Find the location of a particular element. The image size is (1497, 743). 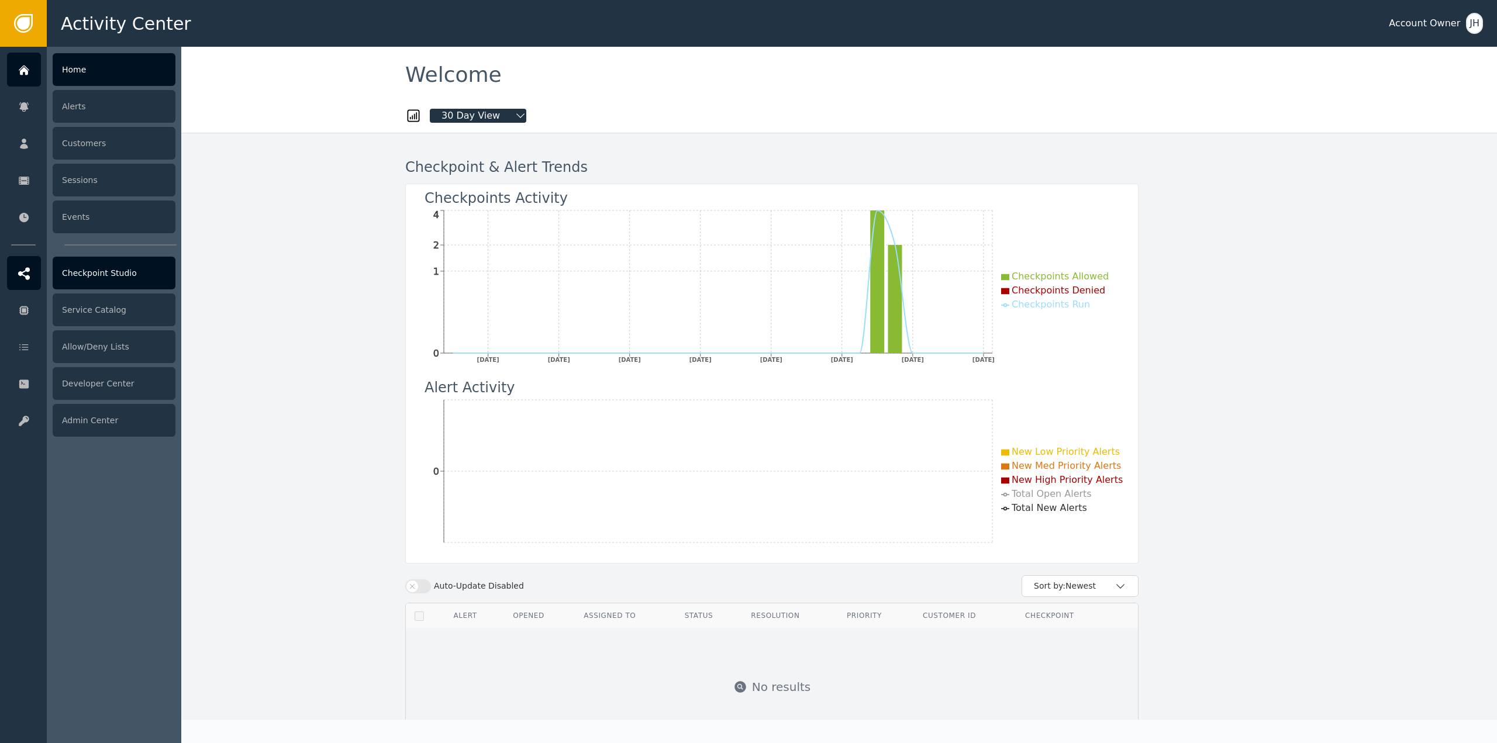

span: New Low Priority Alerts is located at coordinates (1066, 452).